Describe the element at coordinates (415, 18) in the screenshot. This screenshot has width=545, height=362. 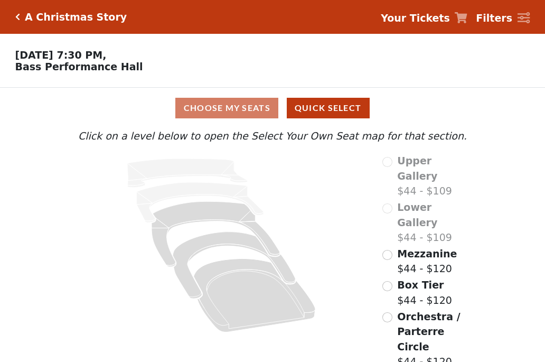
I see `strong: Your Tickets` at that location.